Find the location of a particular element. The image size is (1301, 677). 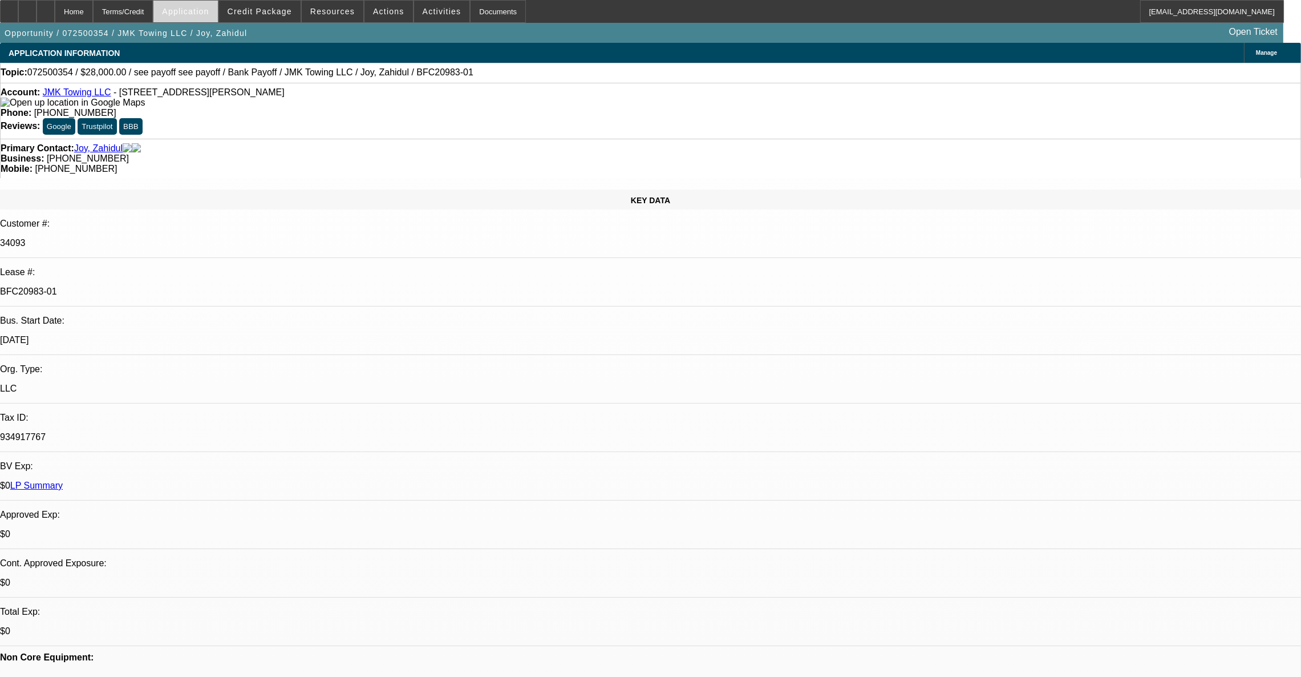

strong: Mobile: is located at coordinates (17, 168).